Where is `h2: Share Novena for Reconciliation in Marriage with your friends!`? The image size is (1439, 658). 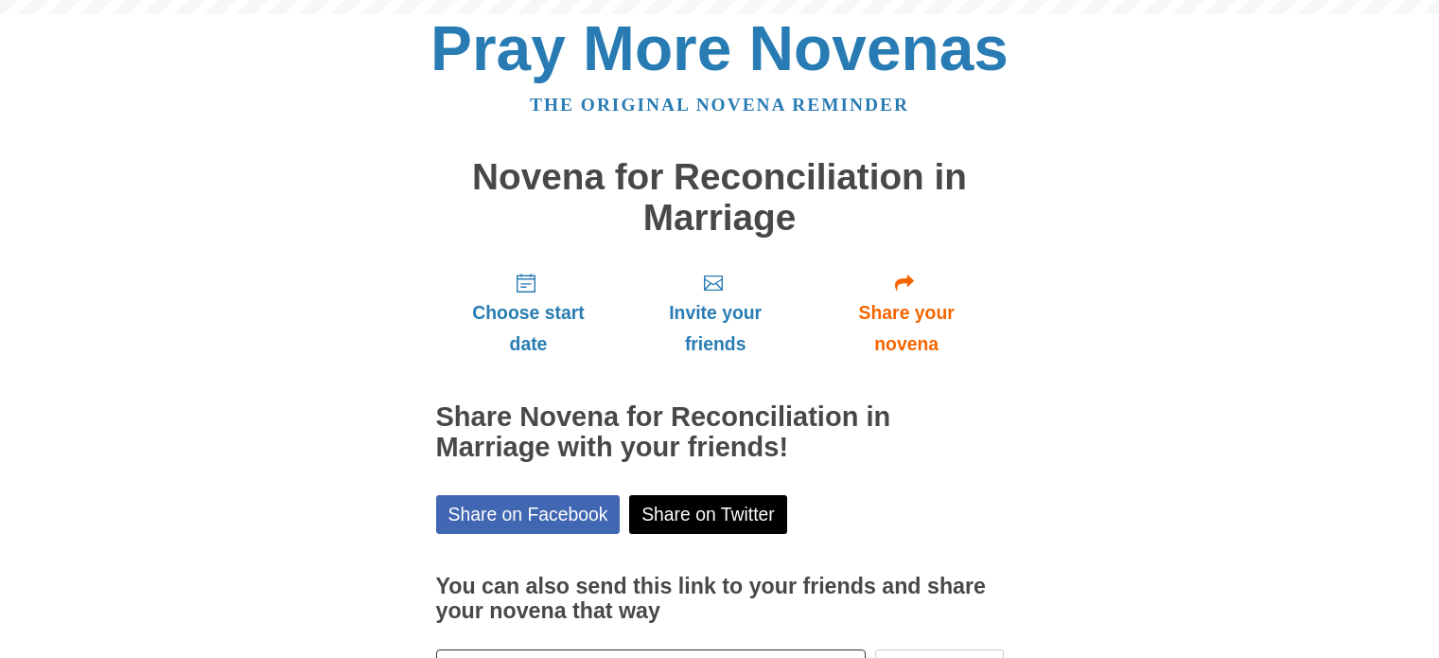
h2: Share Novena for Reconciliation in Marriage with your friends! is located at coordinates (720, 432).